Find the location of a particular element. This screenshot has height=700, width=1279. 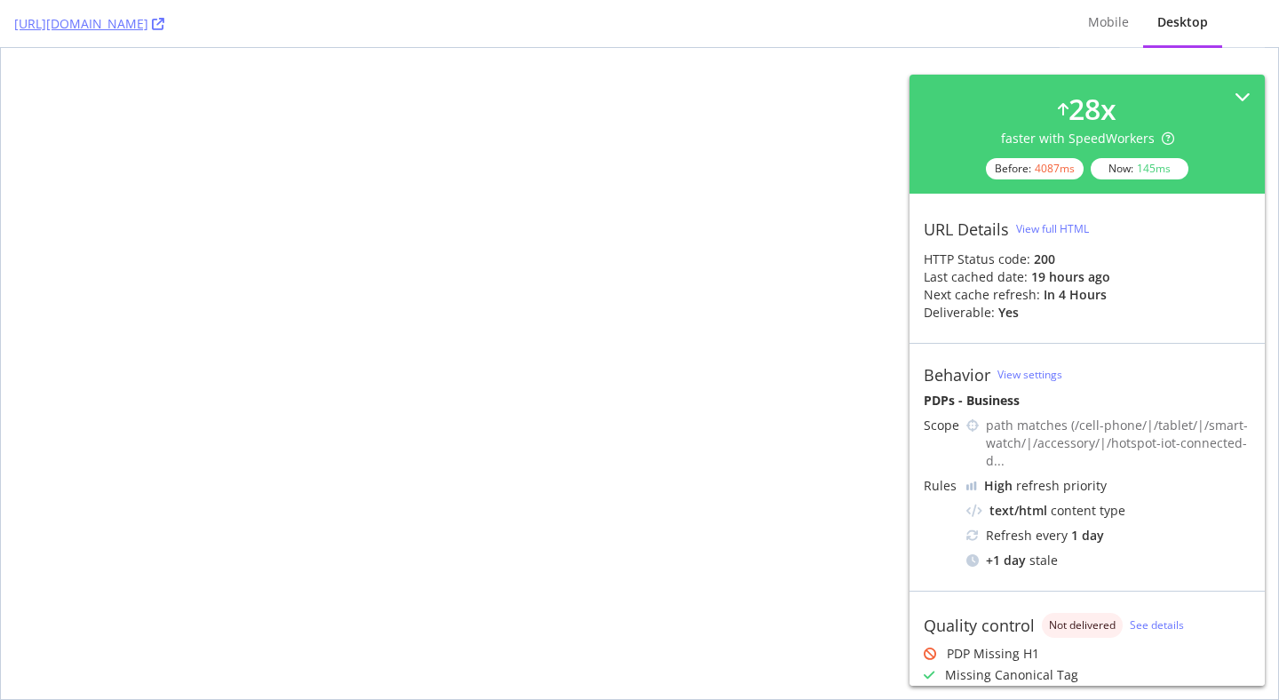

img: cRr4yx4cyByr8BeLxltRlzBPIAAAAAElFTkSuQmCC is located at coordinates (972, 486).